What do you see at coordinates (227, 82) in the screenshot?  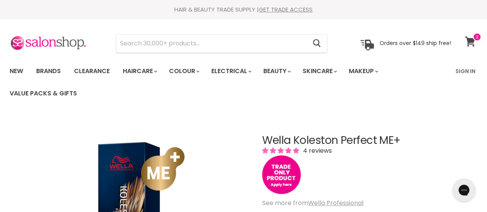 I see `ul: Main menu` at bounding box center [227, 82].